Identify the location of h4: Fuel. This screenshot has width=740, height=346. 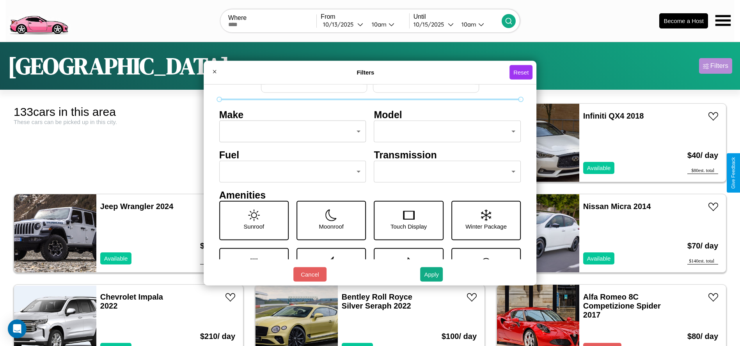
(292, 154).